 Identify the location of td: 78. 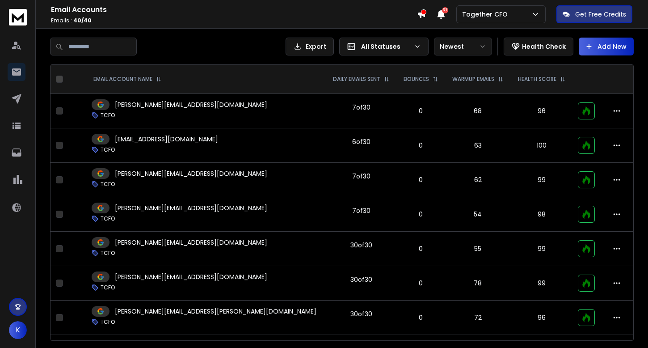
(478, 283).